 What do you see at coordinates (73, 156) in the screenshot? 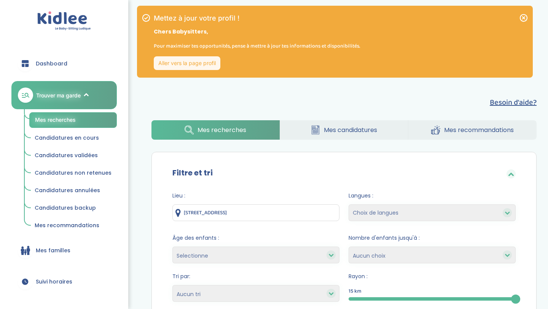
I see `a: Candidatures validées` at bounding box center [73, 156].